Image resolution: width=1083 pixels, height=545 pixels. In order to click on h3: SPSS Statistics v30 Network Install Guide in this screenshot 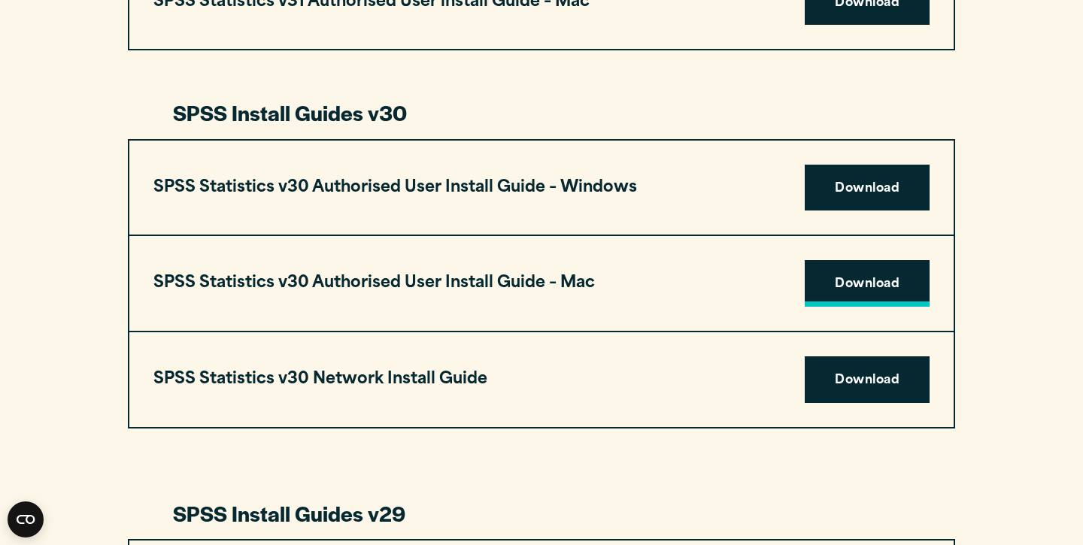, I will do `click(320, 380)`.